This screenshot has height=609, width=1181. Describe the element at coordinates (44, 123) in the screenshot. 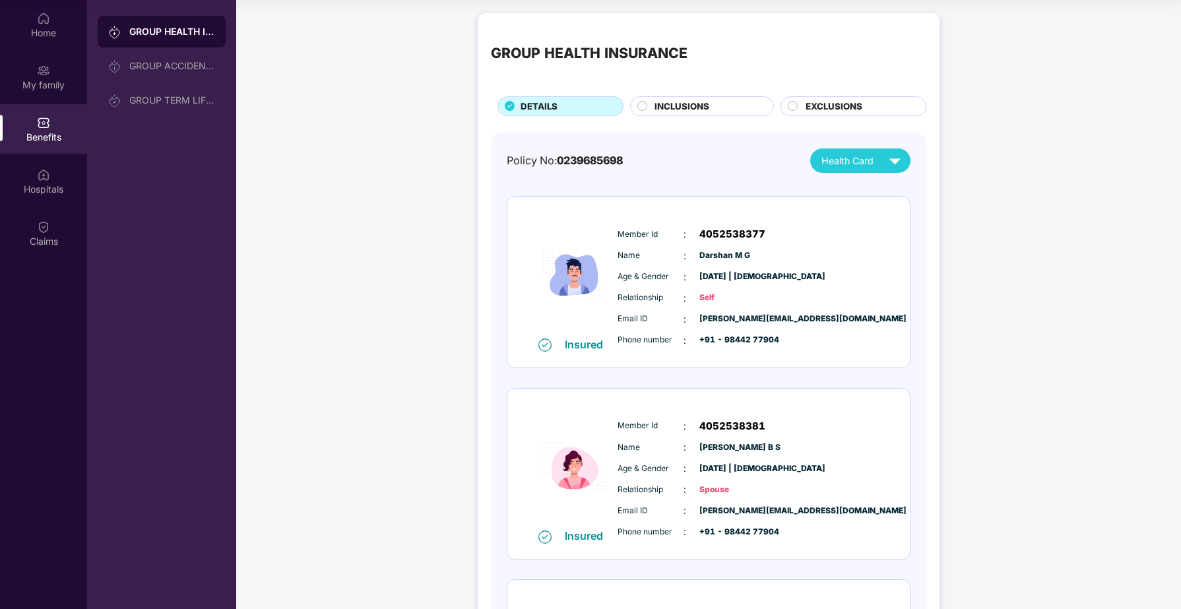

I see `img: svg+xml;base64,PHN2ZyBpZD0iQmVuZWZpdHMiIHhtbG5zPSJodHRwOi8vd3d3LnczLm9yZy8yMDAwL3N2ZyIgd2lkdGg9Ij...` at that location.